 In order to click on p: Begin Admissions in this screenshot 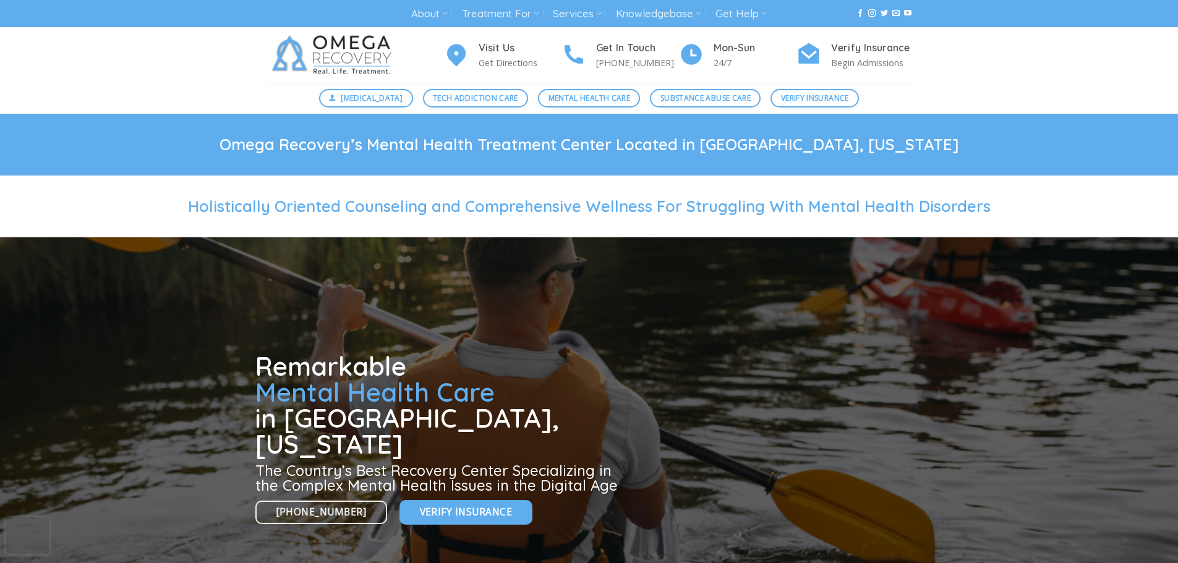, I will do `click(873, 62)`.